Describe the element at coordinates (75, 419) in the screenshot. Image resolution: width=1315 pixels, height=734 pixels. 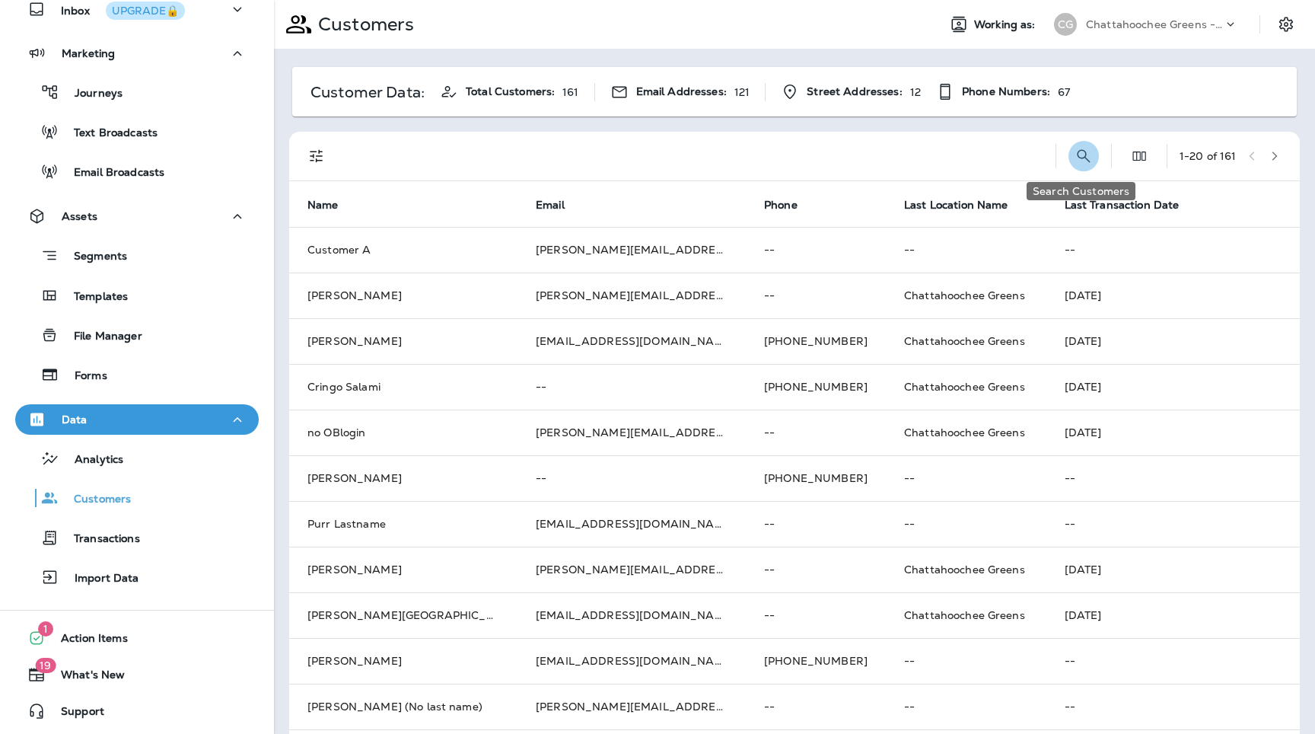
I see `p: Data` at that location.